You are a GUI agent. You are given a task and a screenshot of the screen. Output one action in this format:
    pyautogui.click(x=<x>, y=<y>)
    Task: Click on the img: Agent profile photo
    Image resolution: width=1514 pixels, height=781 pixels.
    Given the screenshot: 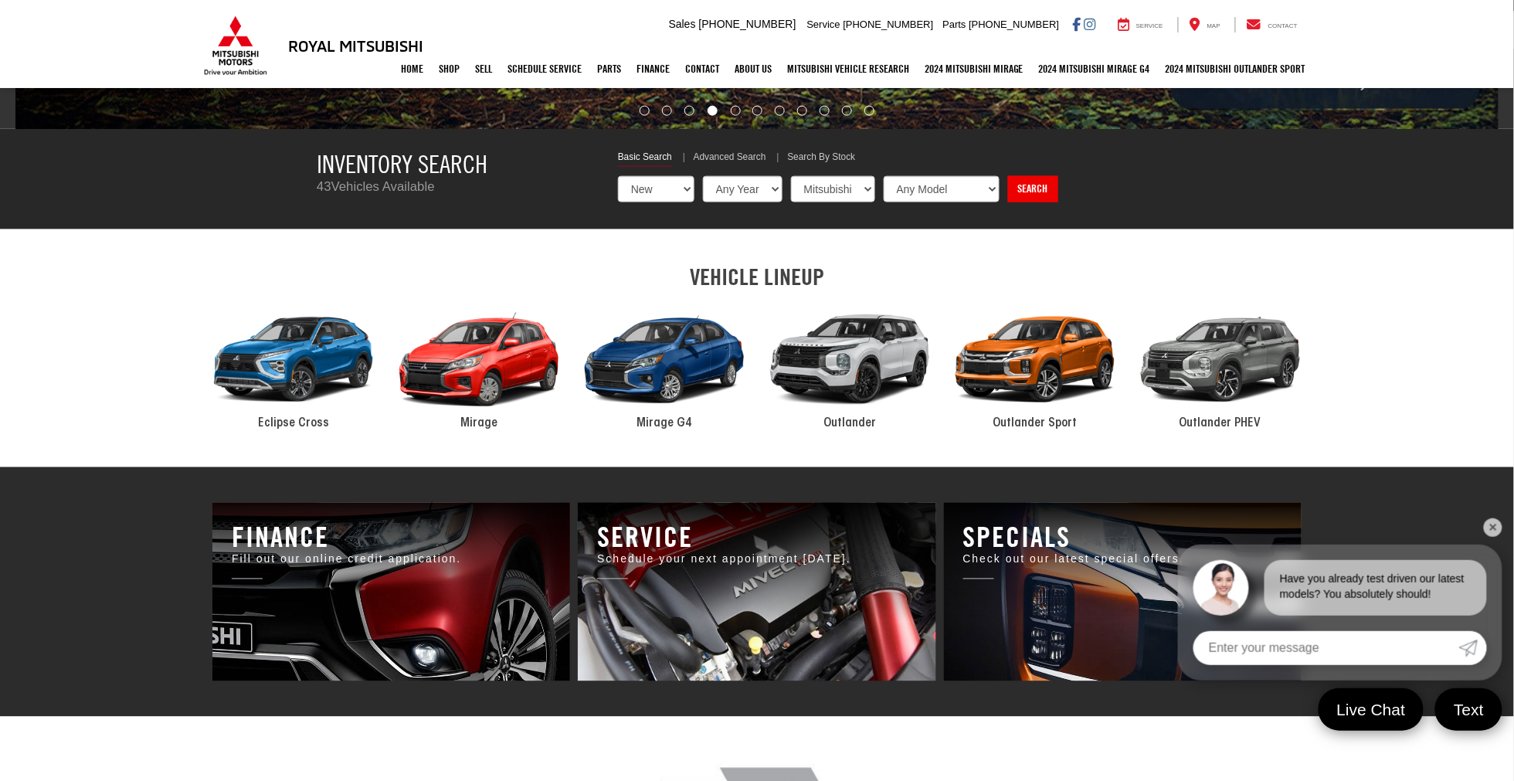 What is the action you would take?
    pyautogui.click(x=1221, y=588)
    